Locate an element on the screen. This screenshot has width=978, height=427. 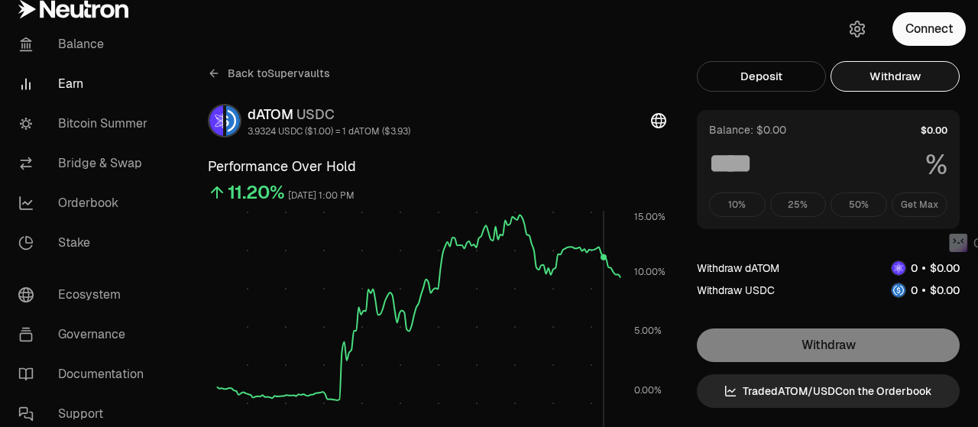
h3: Performance Over Hold is located at coordinates (437, 167).